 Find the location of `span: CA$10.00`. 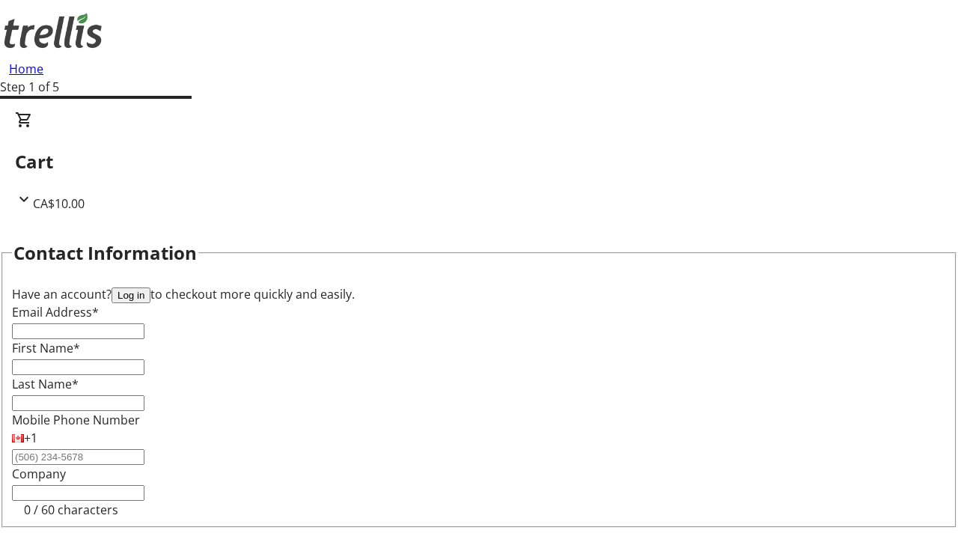

span: CA$10.00 is located at coordinates (58, 204).